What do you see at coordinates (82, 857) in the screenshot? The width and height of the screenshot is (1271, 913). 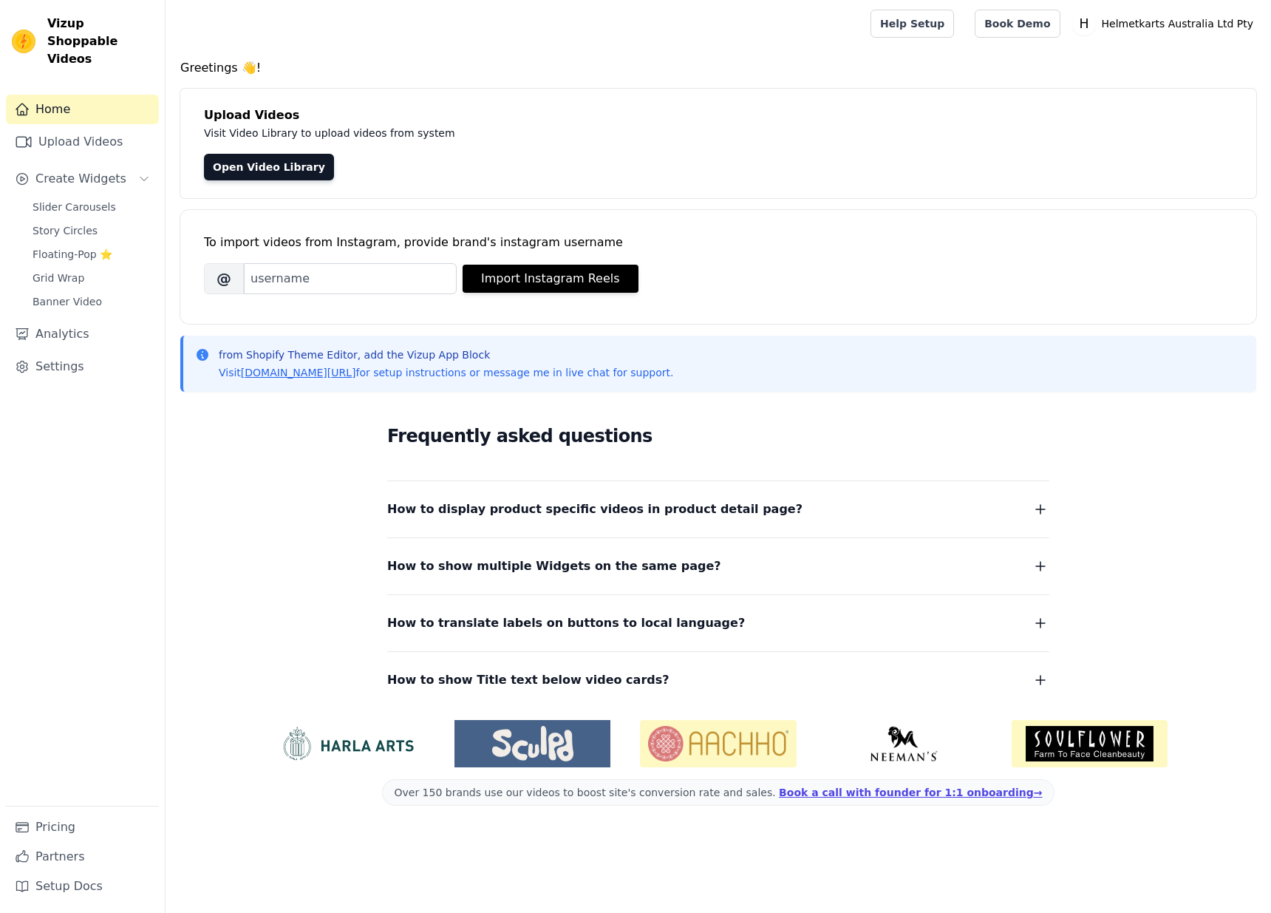 I see `a: Partners` at bounding box center [82, 857].